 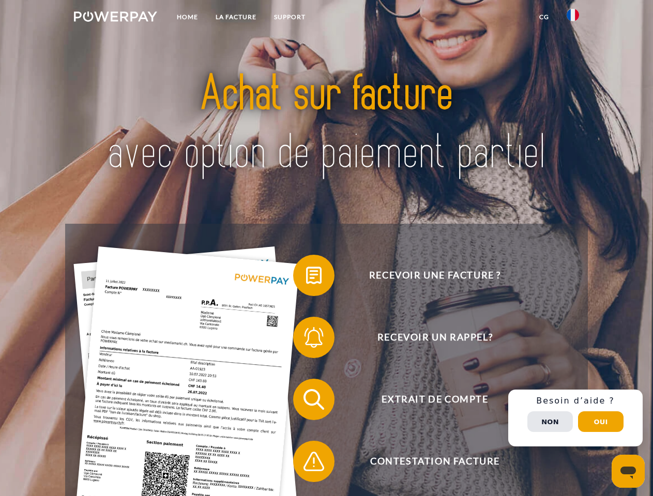 I want to click on button: Oui, so click(x=601, y=422).